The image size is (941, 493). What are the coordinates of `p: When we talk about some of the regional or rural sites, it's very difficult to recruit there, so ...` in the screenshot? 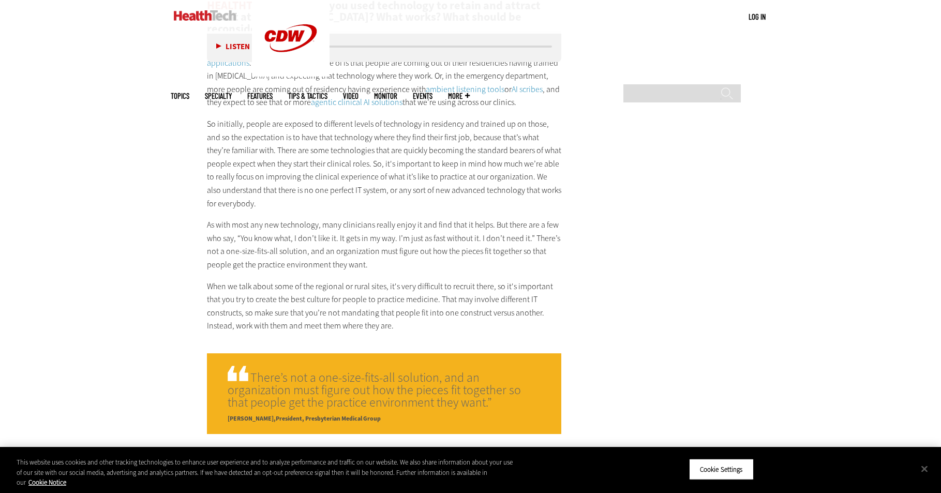 It's located at (384, 306).